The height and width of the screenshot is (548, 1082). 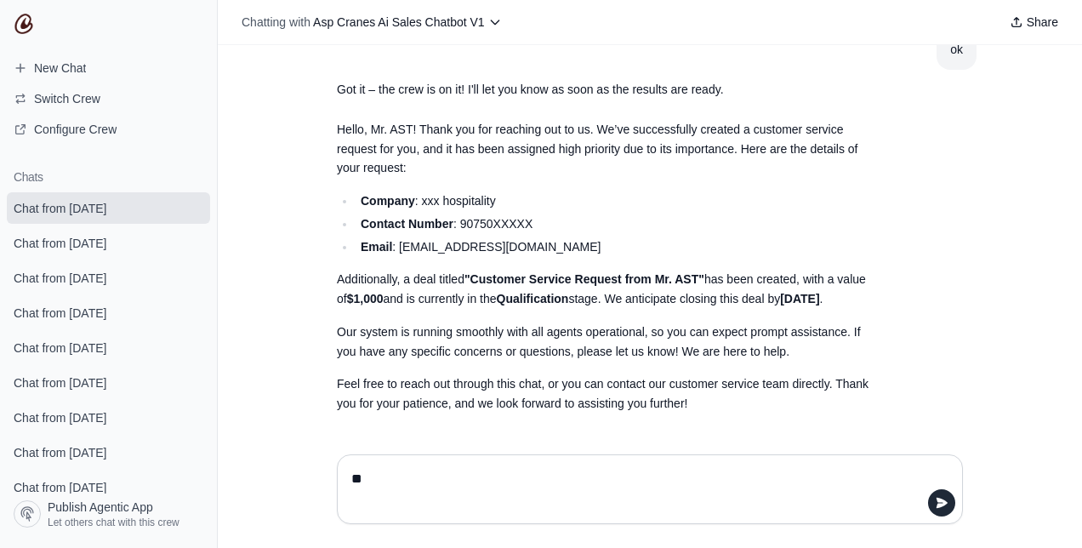 What do you see at coordinates (113, 522) in the screenshot?
I see `span: Let others chat with this crew` at bounding box center [113, 522].